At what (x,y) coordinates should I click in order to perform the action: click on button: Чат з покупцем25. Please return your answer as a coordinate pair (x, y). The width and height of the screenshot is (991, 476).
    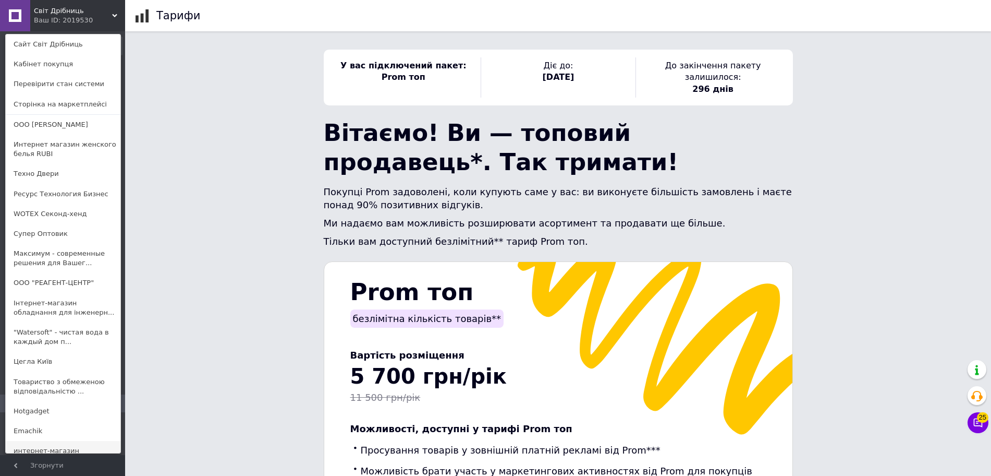
    Looking at the image, I should click on (978, 422).